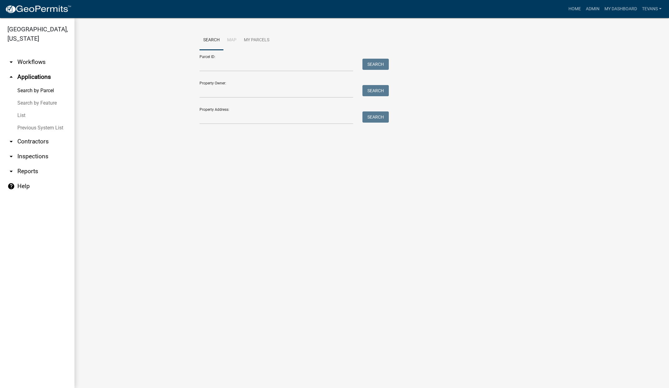  What do you see at coordinates (620, 9) in the screenshot?
I see `a: My Dashboard` at bounding box center [620, 9].